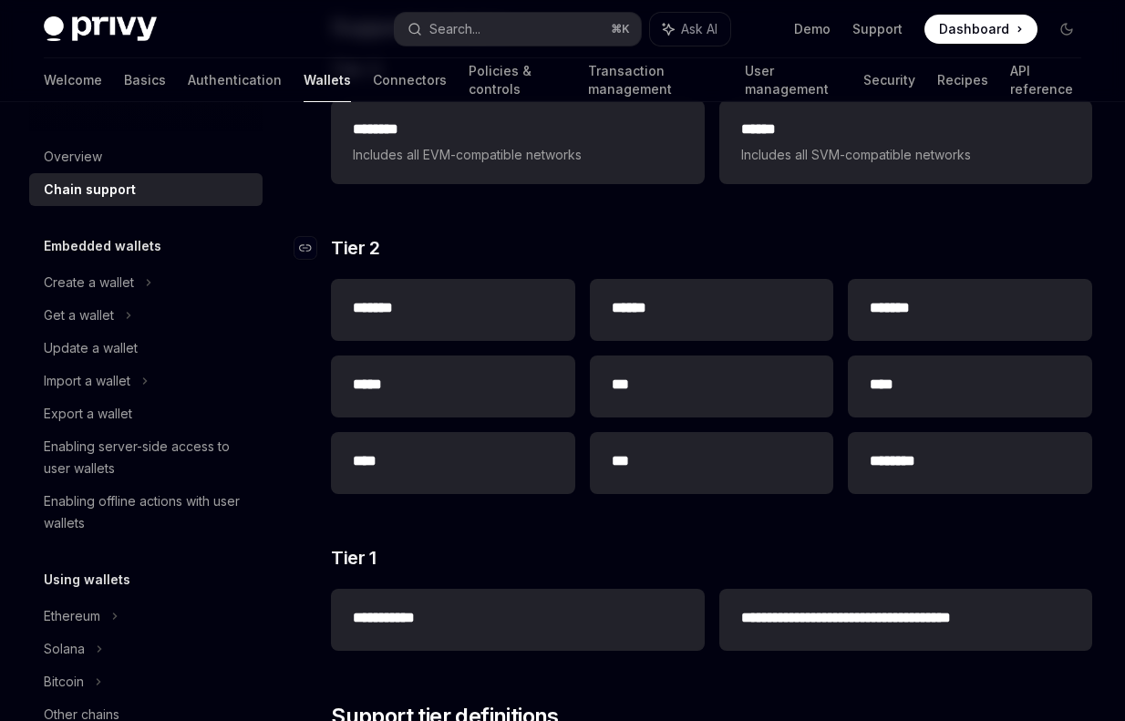  I want to click on span: Tier 1, so click(353, 558).